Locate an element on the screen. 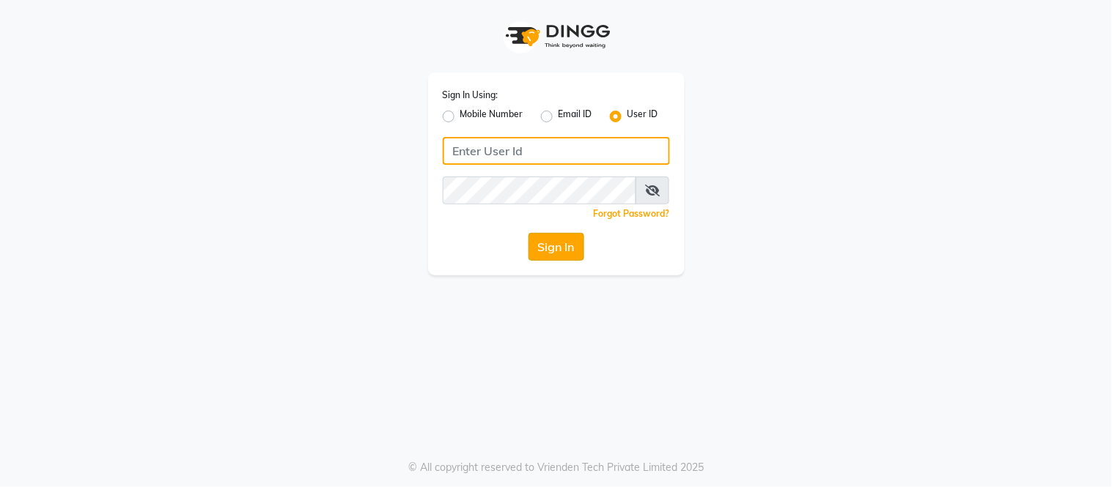 The image size is (1112, 487). label: Mobile Number is located at coordinates (492, 117).